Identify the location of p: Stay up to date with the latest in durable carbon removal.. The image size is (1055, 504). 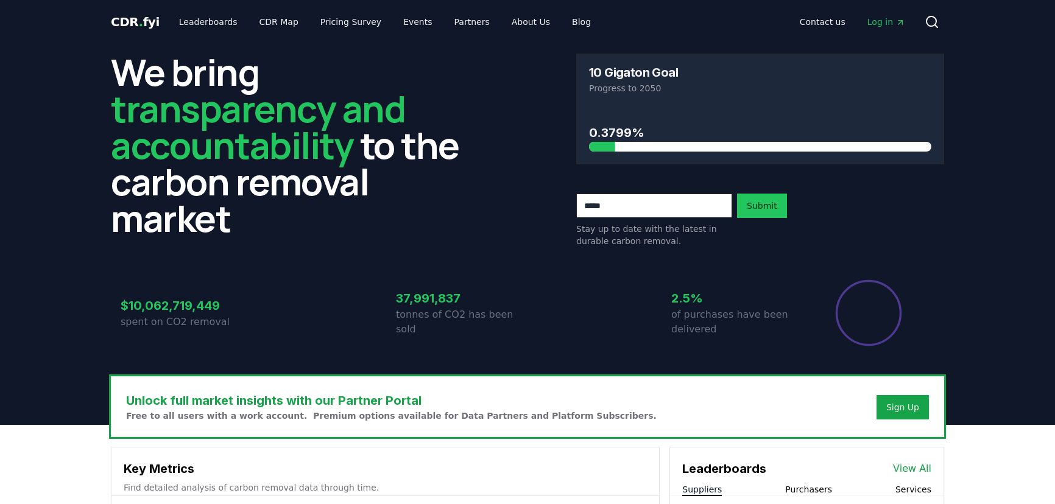
(654, 235).